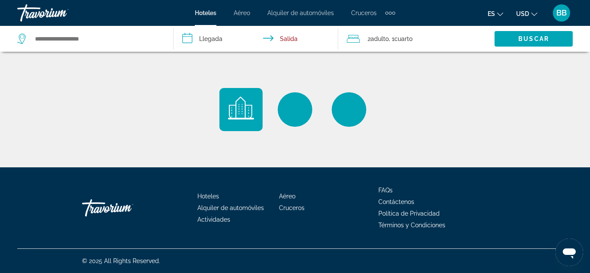 This screenshot has height=273, width=590. I want to click on span: , 1, so click(400, 39).